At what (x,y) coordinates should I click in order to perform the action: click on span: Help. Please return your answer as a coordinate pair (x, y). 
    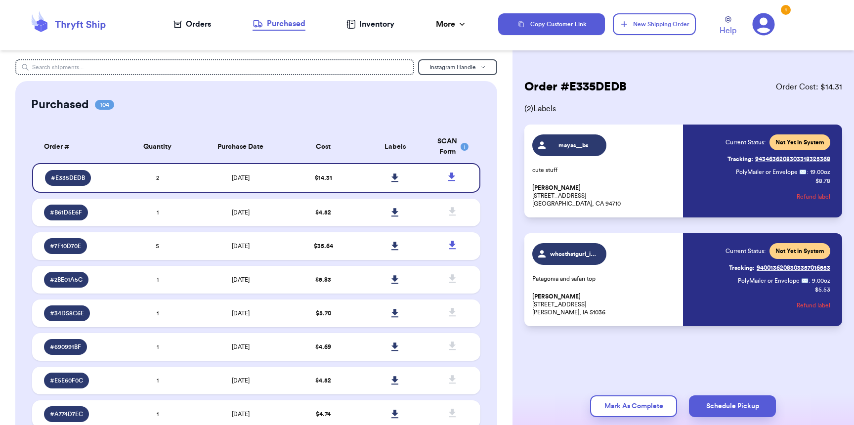
    Looking at the image, I should click on (728, 31).